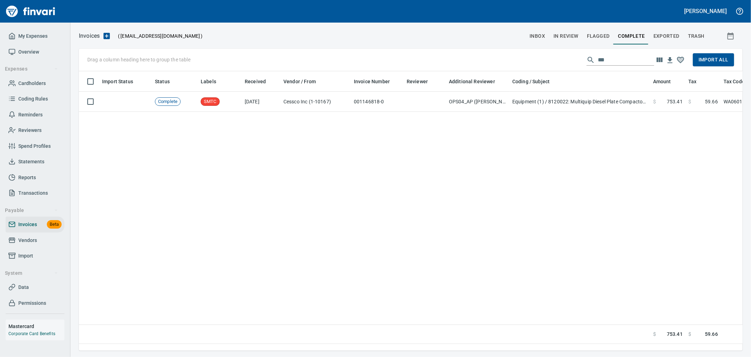  What do you see at coordinates (35, 130) in the screenshot?
I see `a: Reviewers` at bounding box center [35, 130].